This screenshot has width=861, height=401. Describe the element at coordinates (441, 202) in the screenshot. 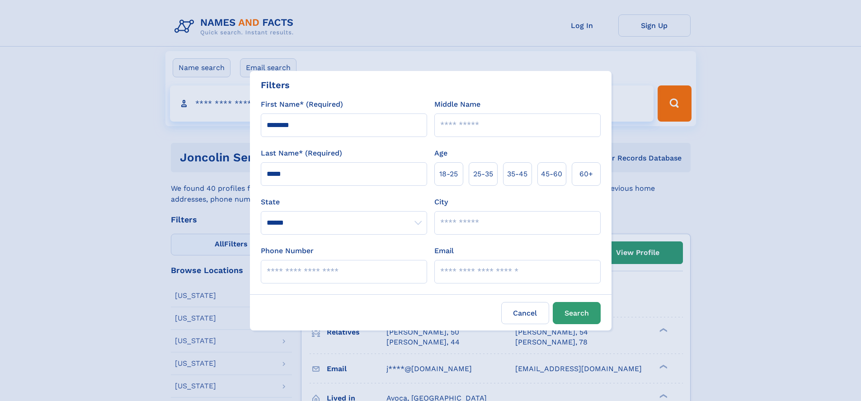

I see `label: City` at that location.